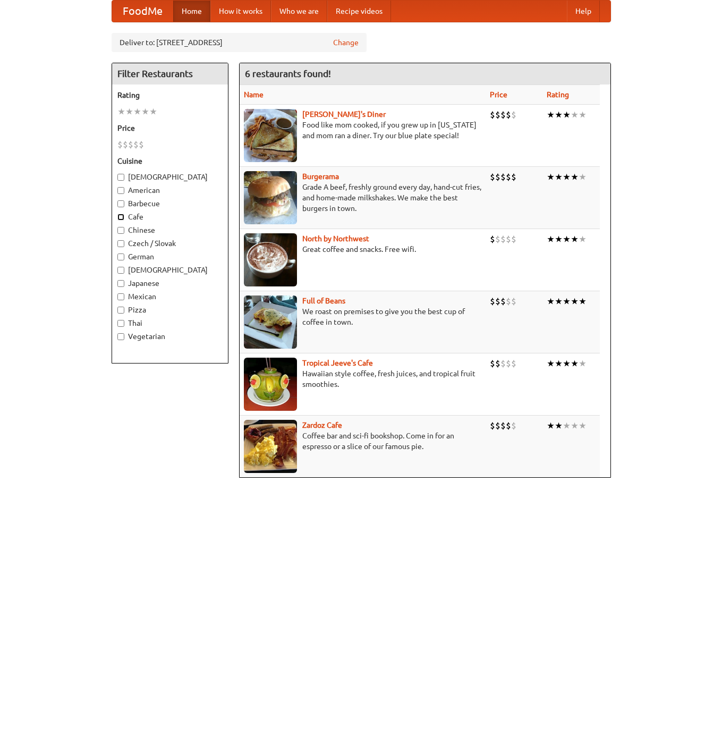  What do you see at coordinates (337, 363) in the screenshot?
I see `a: Tropical Jeeve's Cafe` at bounding box center [337, 363].